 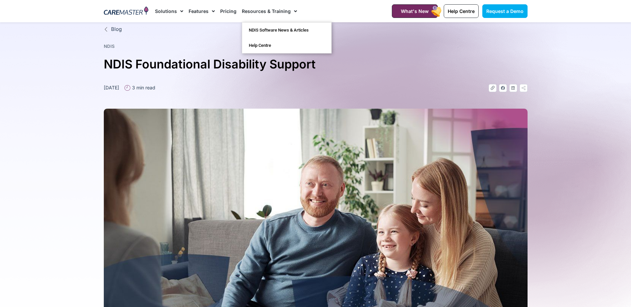 I want to click on a: NDIS, so click(x=109, y=46).